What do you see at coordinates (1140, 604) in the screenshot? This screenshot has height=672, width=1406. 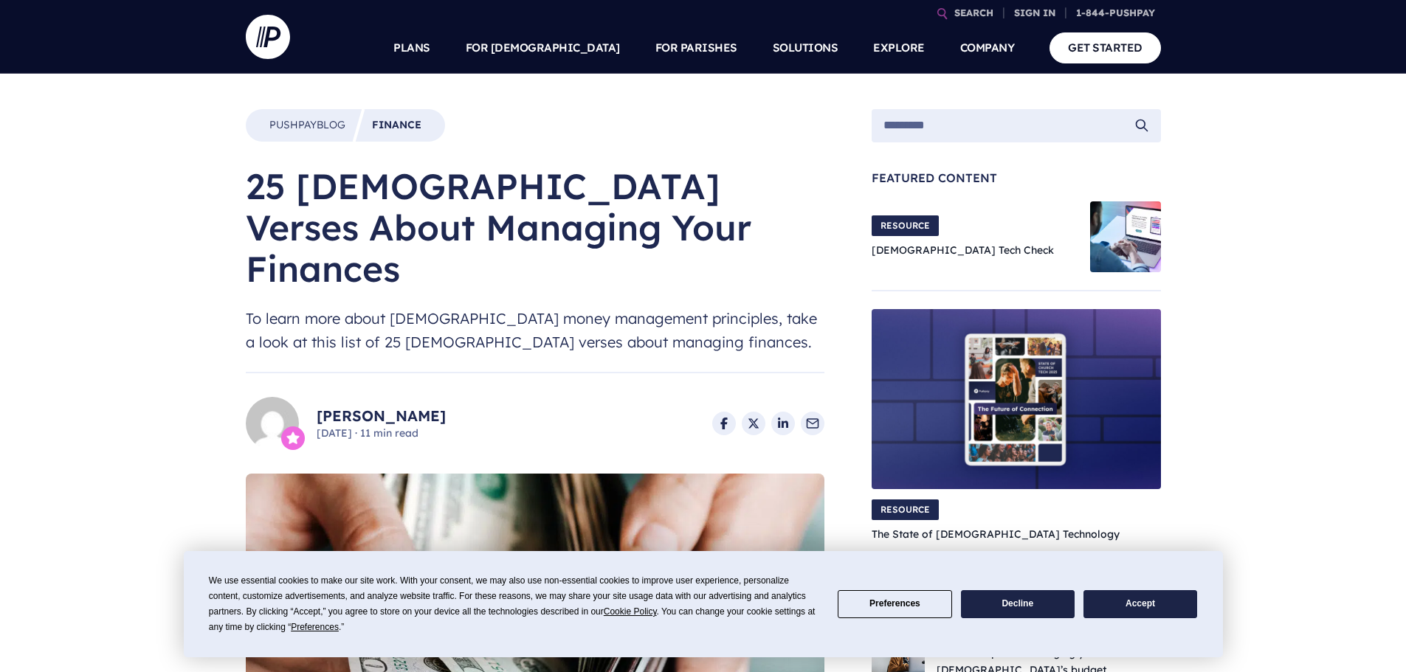 I see `button: Accept` at bounding box center [1140, 604].